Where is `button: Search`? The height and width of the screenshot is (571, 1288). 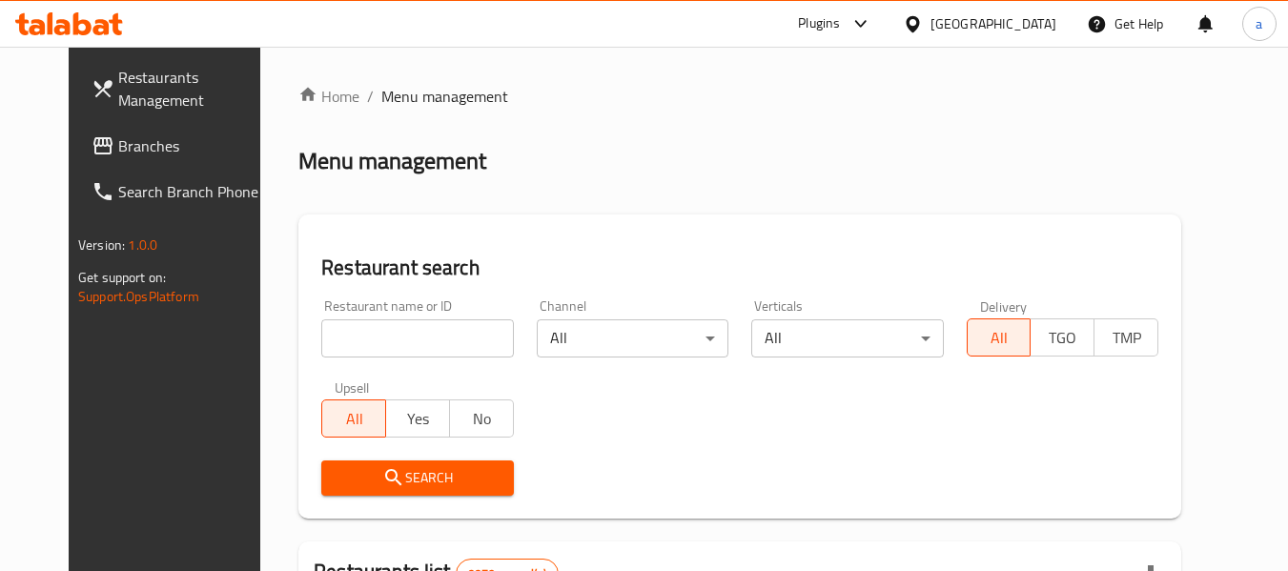
button: Search is located at coordinates (417, 478).